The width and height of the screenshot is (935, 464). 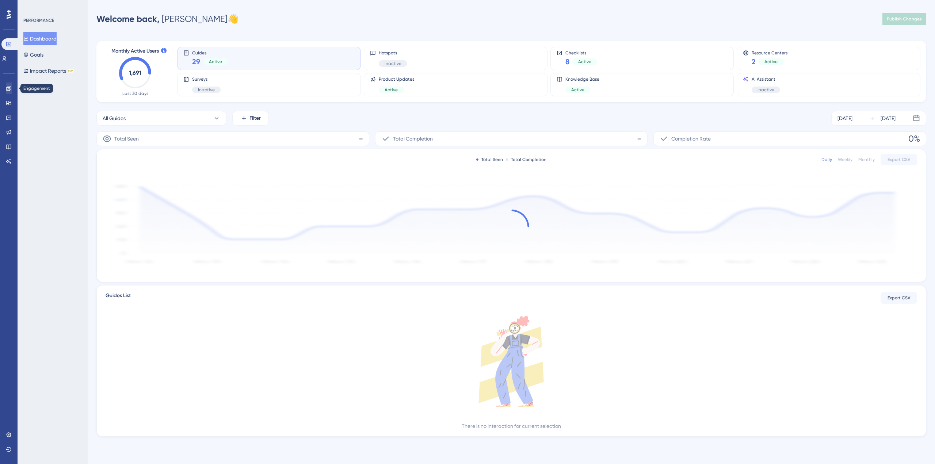 I want to click on div: BETA, so click(x=71, y=71).